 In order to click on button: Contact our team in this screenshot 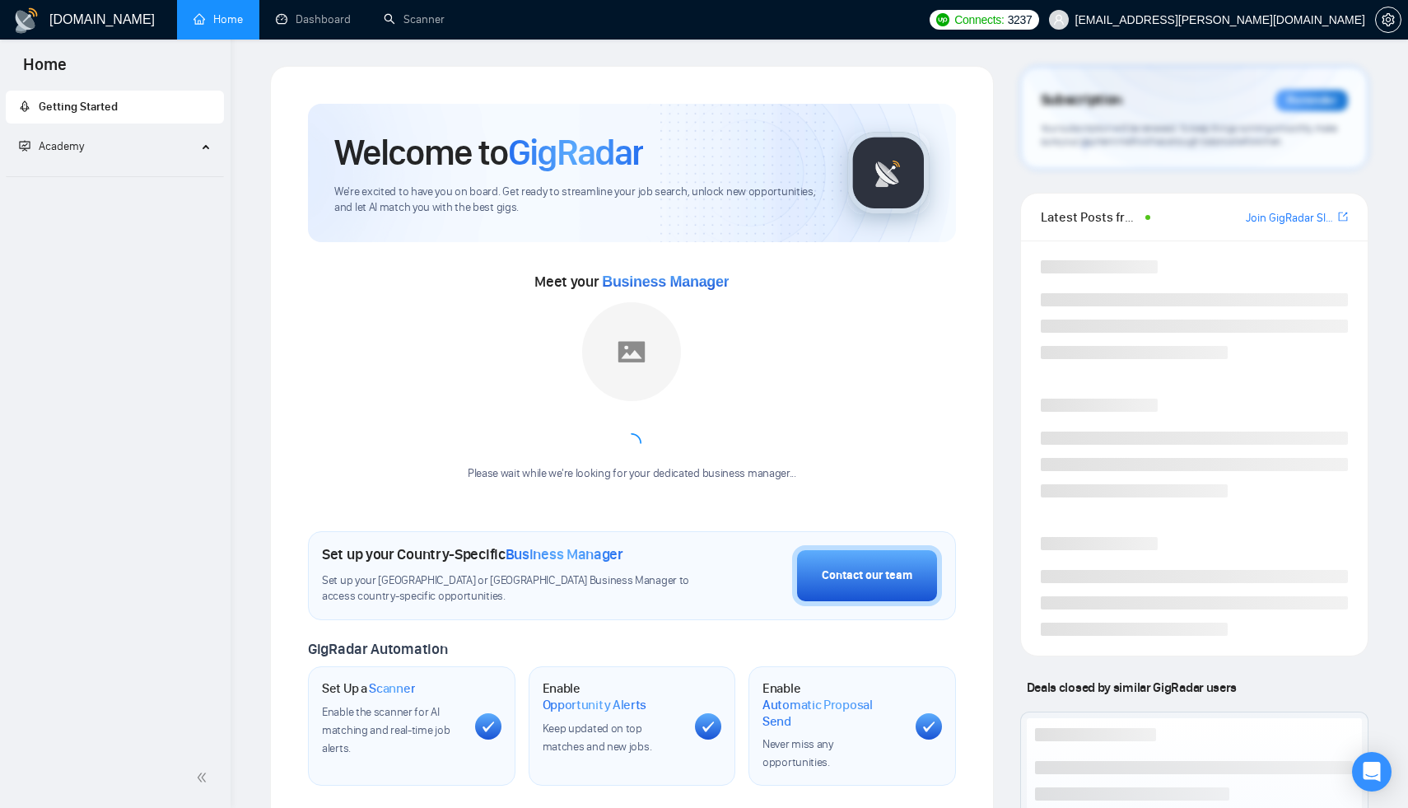, I will do `click(867, 575)`.